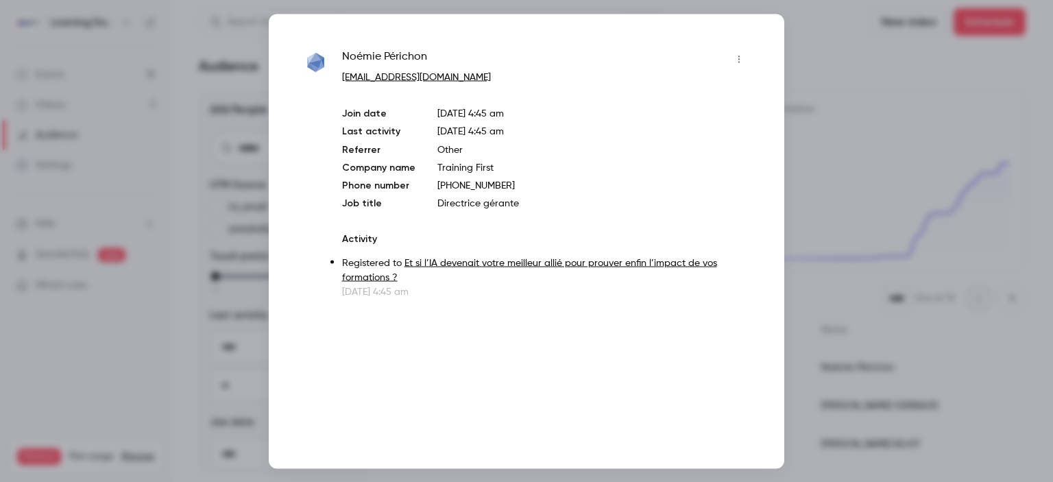 The height and width of the screenshot is (482, 1053). What do you see at coordinates (379, 150) in the screenshot?
I see `p: Referrer` at bounding box center [379, 150].